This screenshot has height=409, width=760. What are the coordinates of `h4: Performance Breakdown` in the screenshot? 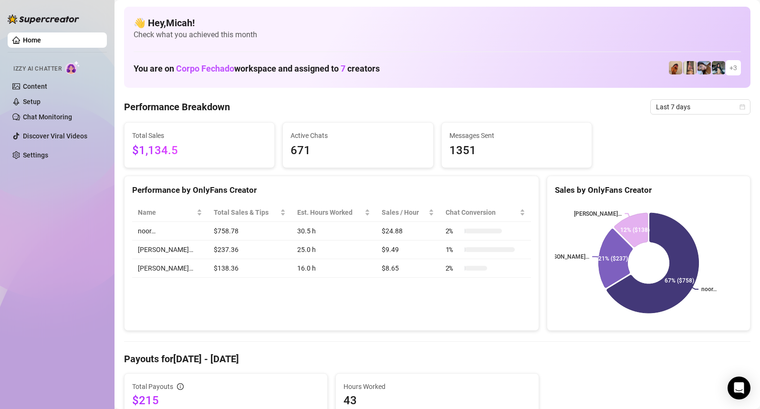 It's located at (177, 107).